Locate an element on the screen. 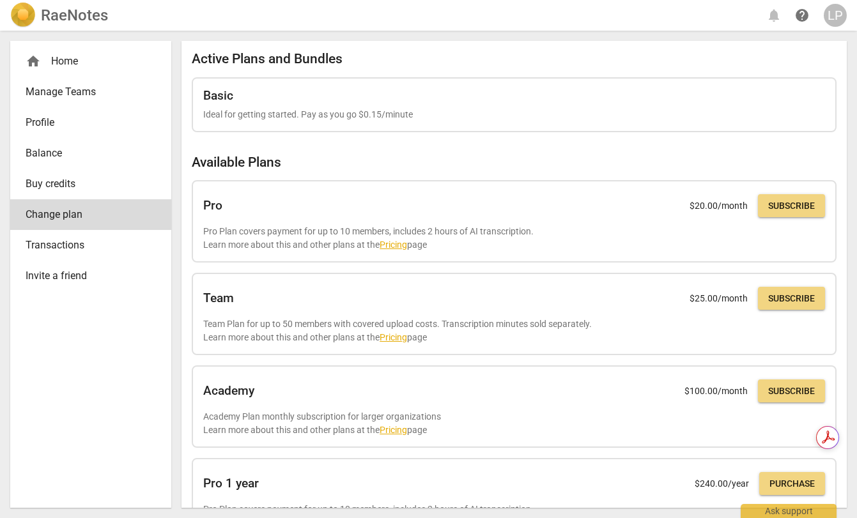 The height and width of the screenshot is (518, 857). a: Manage Teams is located at coordinates (91, 92).